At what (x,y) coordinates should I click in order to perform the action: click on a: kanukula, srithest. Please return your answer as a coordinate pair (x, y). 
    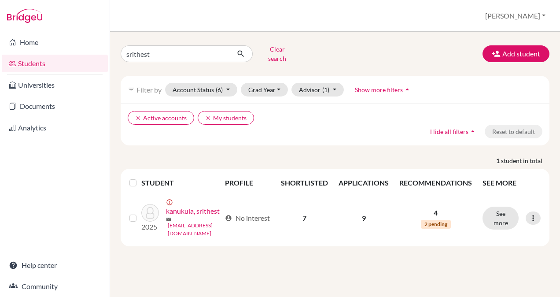
    Looking at the image, I should click on (193, 211).